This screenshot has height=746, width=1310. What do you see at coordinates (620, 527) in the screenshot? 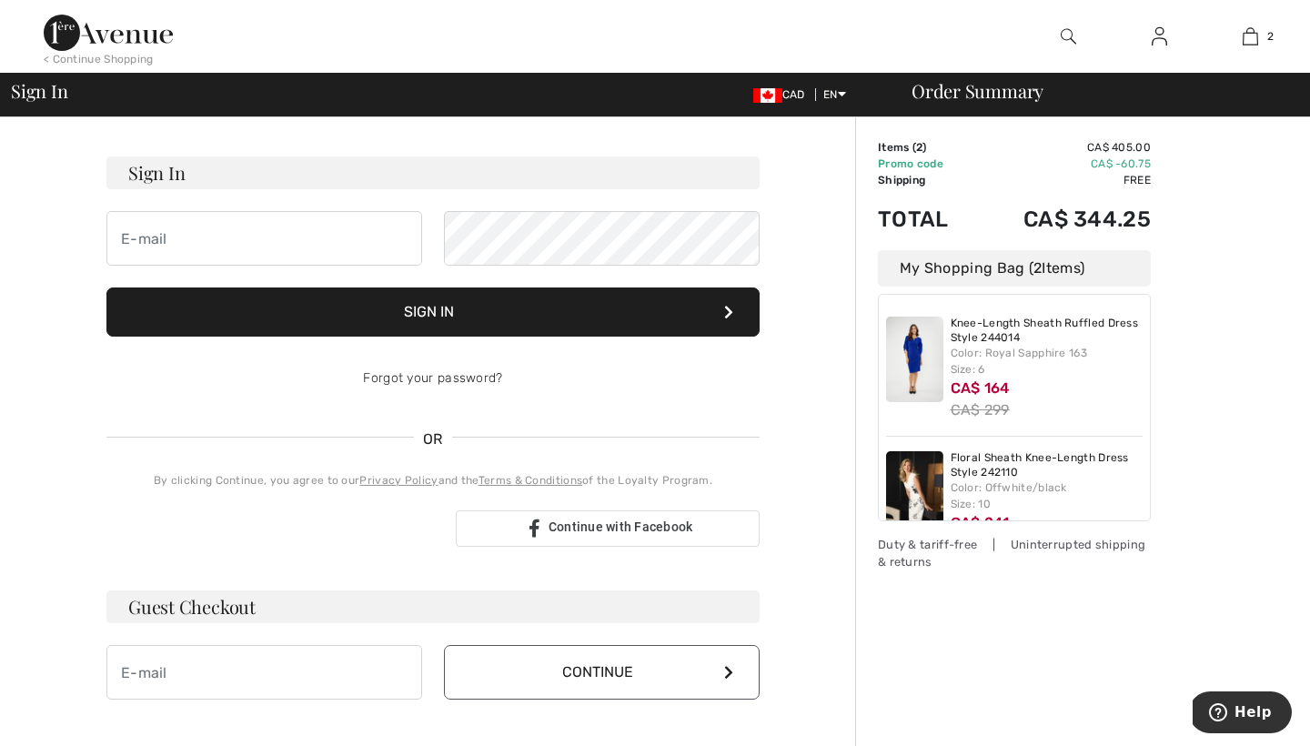
I see `span: Continue with Facebook` at bounding box center [620, 527].